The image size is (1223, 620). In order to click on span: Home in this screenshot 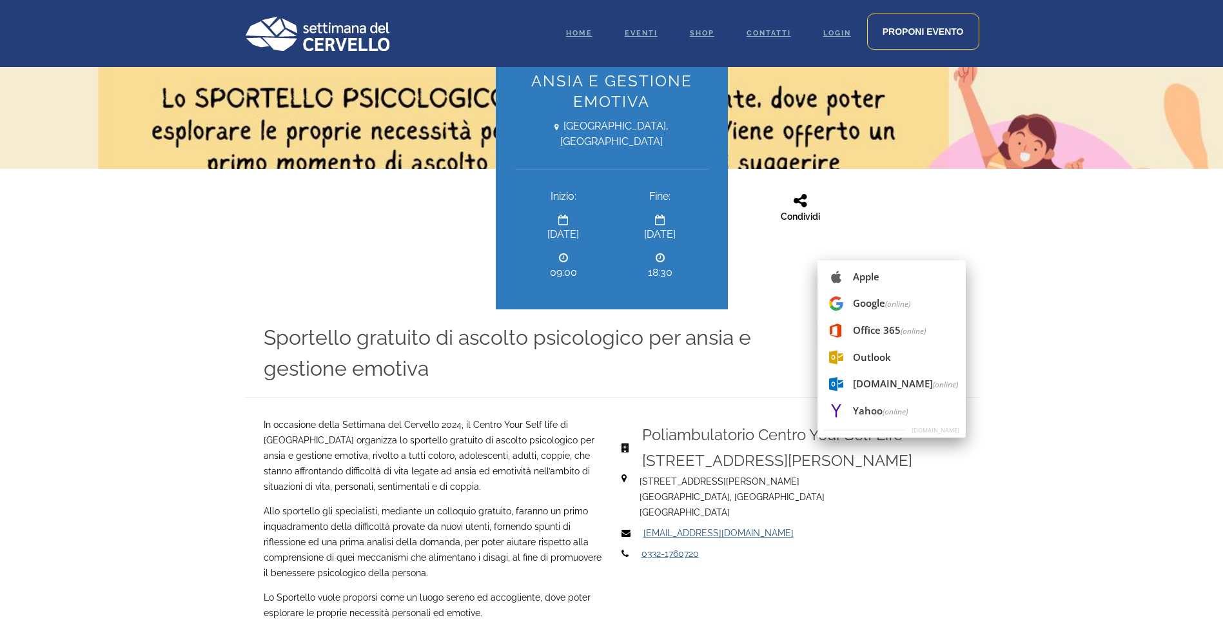, I will do `click(579, 33)`.